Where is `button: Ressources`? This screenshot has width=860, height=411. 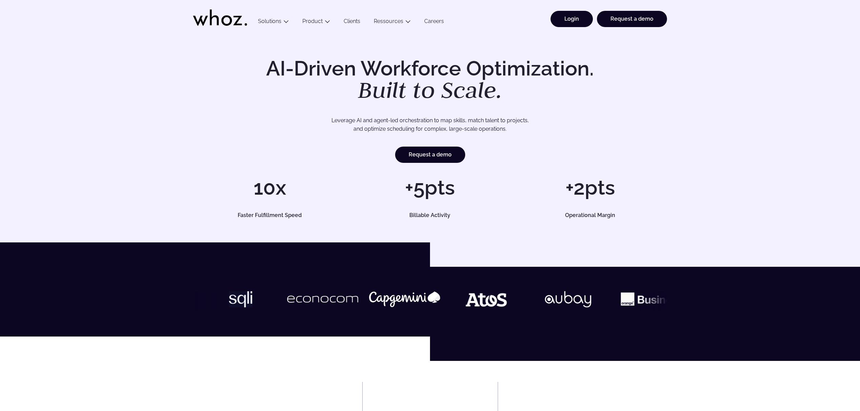 button: Ressources is located at coordinates (392, 22).